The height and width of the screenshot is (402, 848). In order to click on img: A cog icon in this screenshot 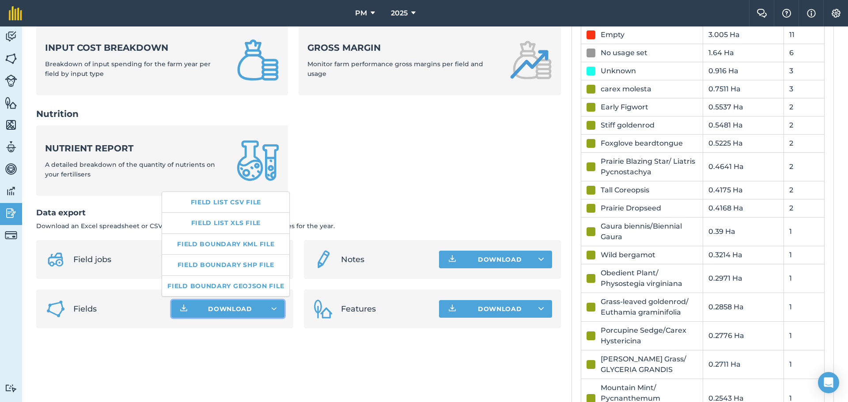, I will do `click(836, 13)`.